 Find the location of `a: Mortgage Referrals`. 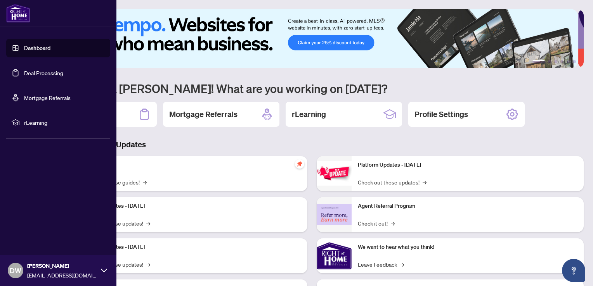

a: Mortgage Referrals is located at coordinates (47, 98).